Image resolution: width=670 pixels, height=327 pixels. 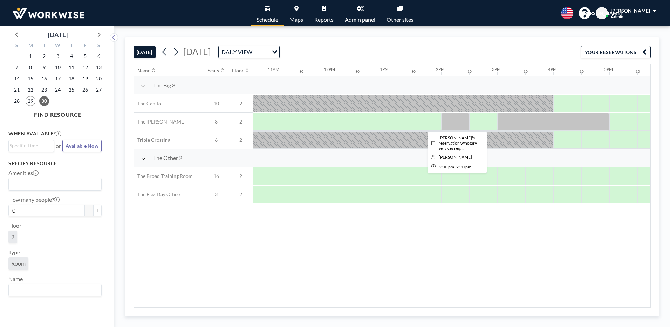 I want to click on label: Amenities, so click(x=23, y=173).